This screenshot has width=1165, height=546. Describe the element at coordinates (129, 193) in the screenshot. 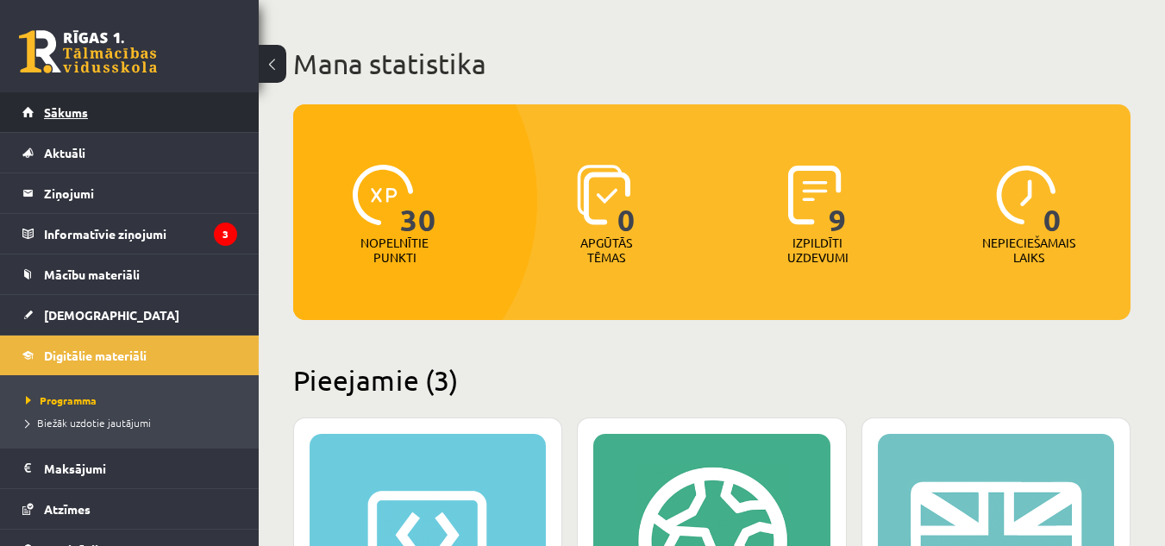

I see `a: Ziņojumi` at that location.